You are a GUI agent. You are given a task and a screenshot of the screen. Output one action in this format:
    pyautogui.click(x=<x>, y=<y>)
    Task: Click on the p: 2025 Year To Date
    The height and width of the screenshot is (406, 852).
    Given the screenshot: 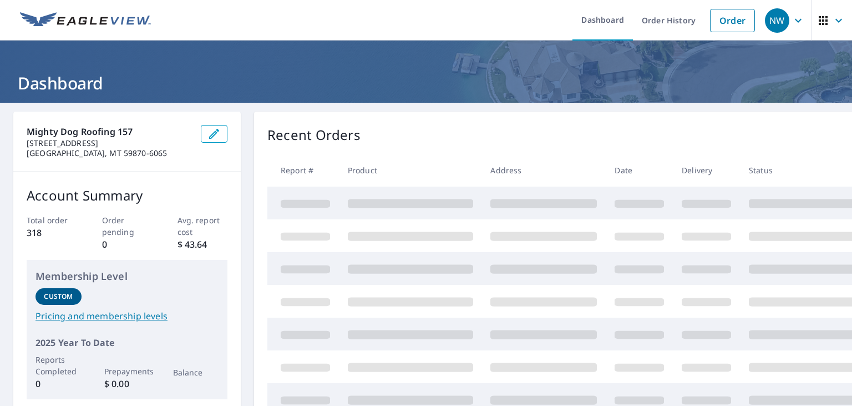 What is the action you would take?
    pyautogui.click(x=127, y=342)
    